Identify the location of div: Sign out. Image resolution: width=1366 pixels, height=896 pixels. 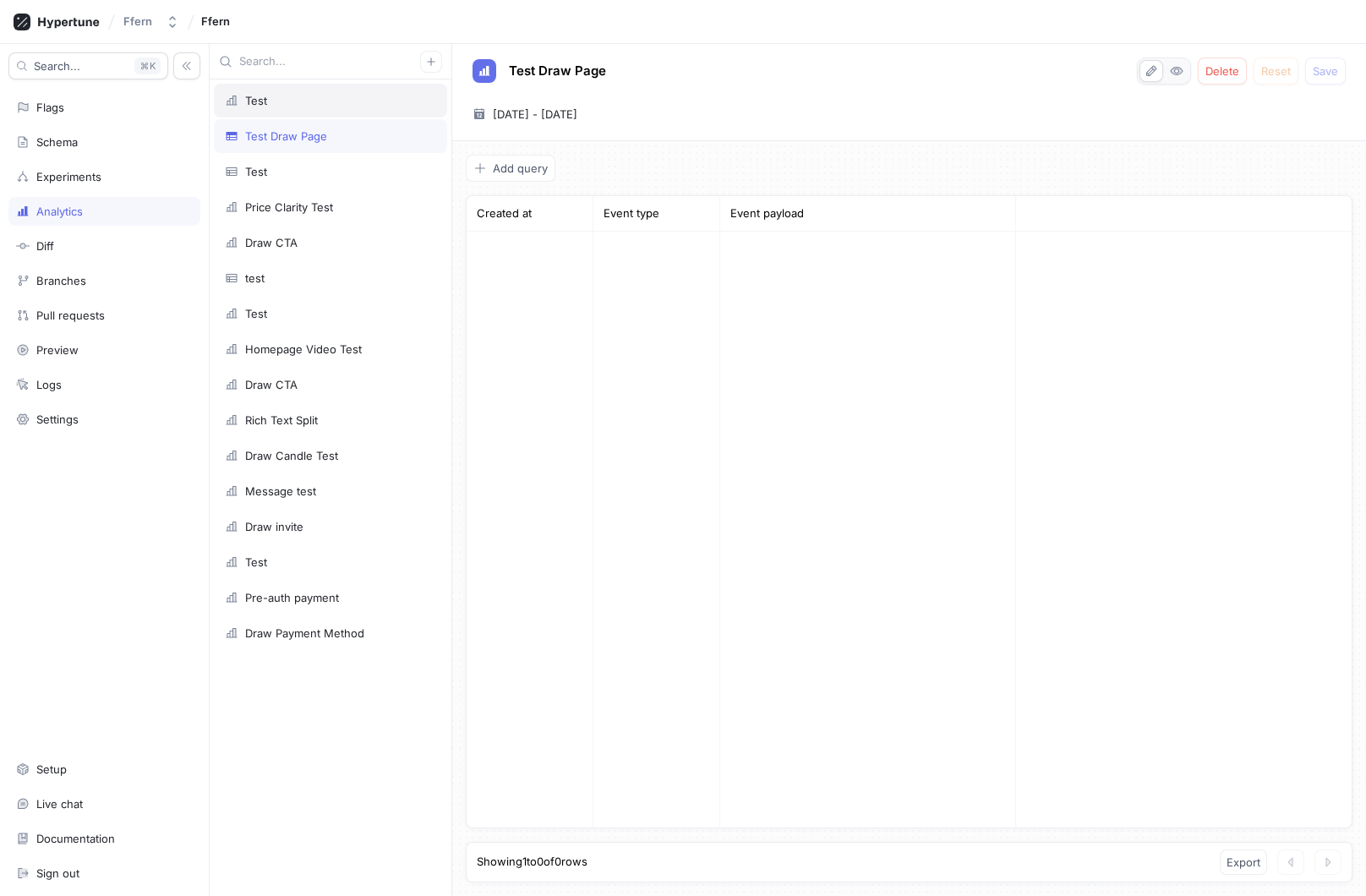
(57, 873).